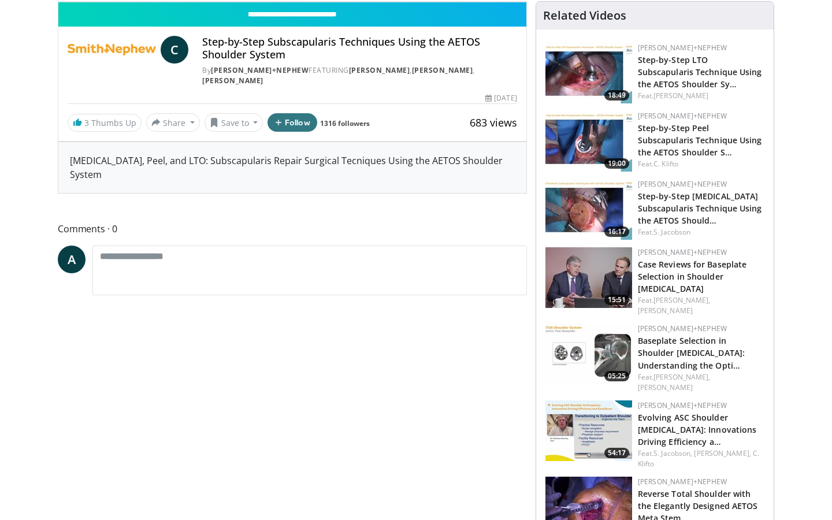 The height and width of the screenshot is (520, 832). Describe the element at coordinates (700, 140) in the screenshot. I see `a: Step-by-Step Peel Subscapularis Technique Using the AETOS Shoulder S…` at that location.